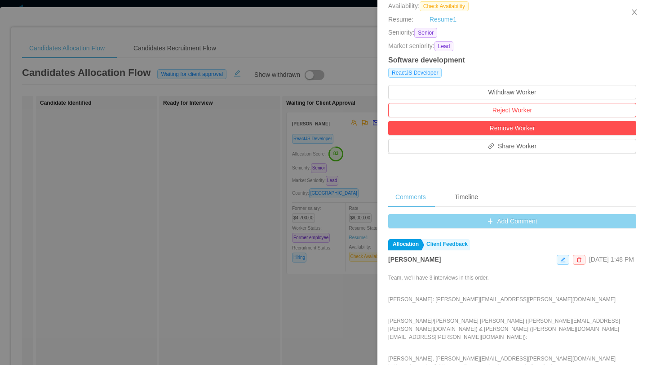 The width and height of the screenshot is (647, 365). I want to click on i: icon: delete, so click(579, 260).